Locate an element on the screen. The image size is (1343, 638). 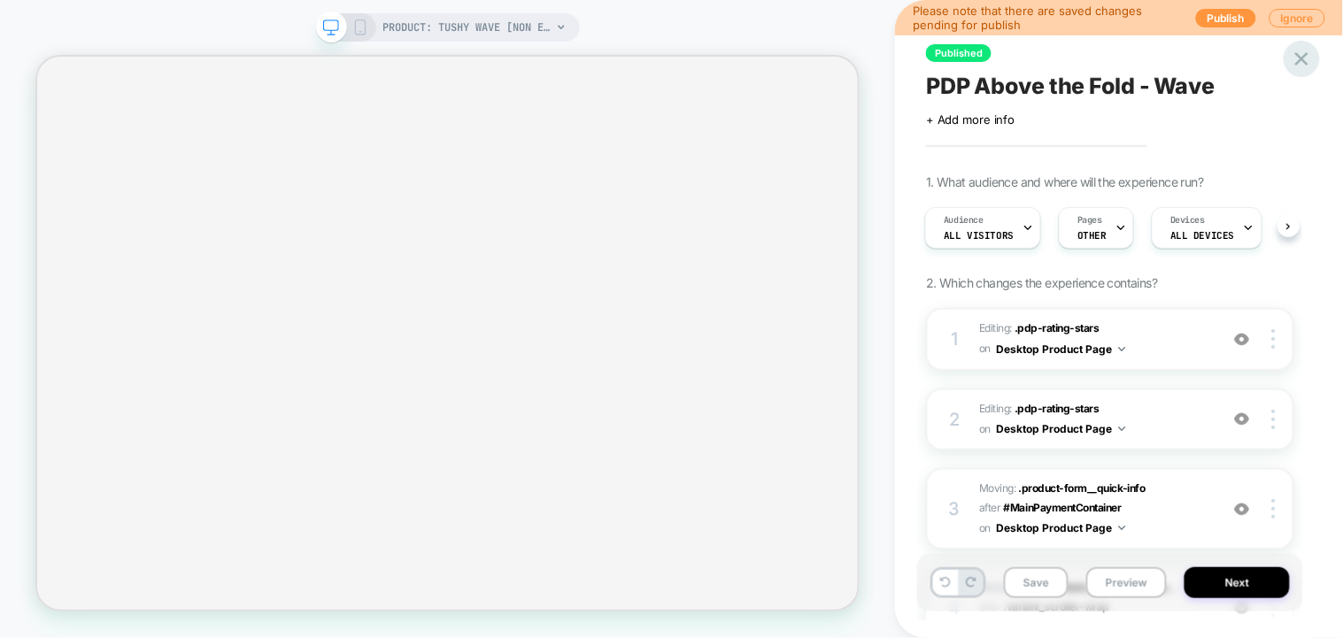
button: Save is located at coordinates (1036, 582).